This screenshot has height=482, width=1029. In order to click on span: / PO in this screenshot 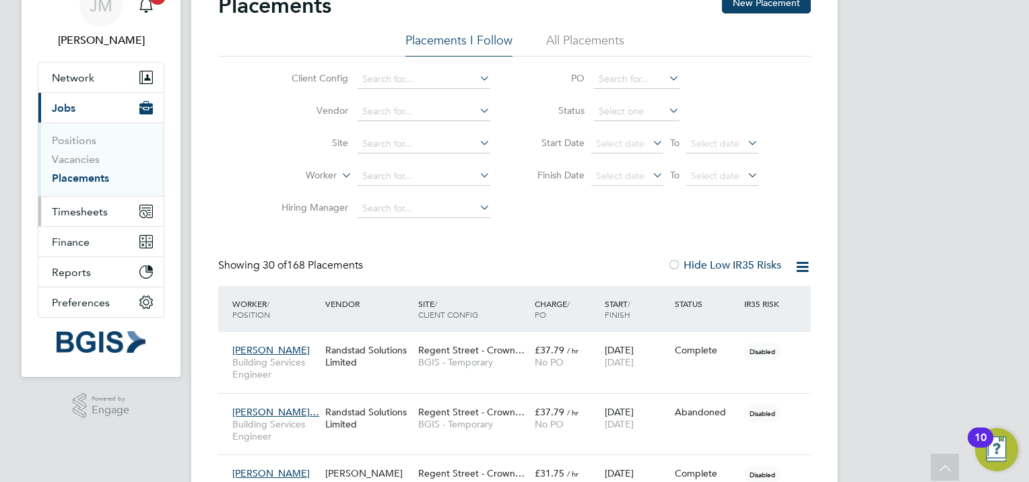, I will do `click(552, 309)`.